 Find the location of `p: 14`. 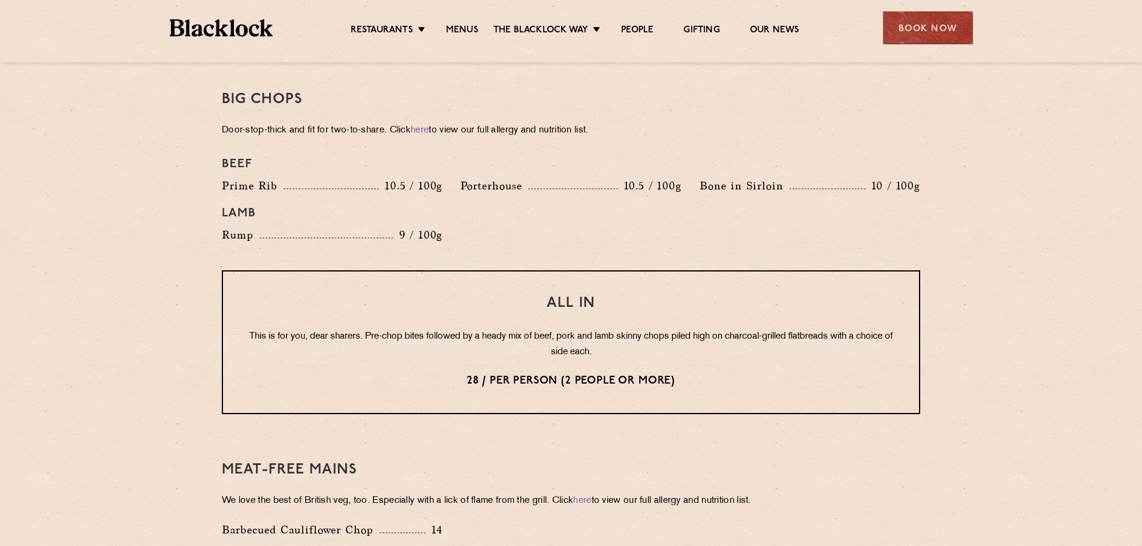

p: 14 is located at coordinates (434, 530).